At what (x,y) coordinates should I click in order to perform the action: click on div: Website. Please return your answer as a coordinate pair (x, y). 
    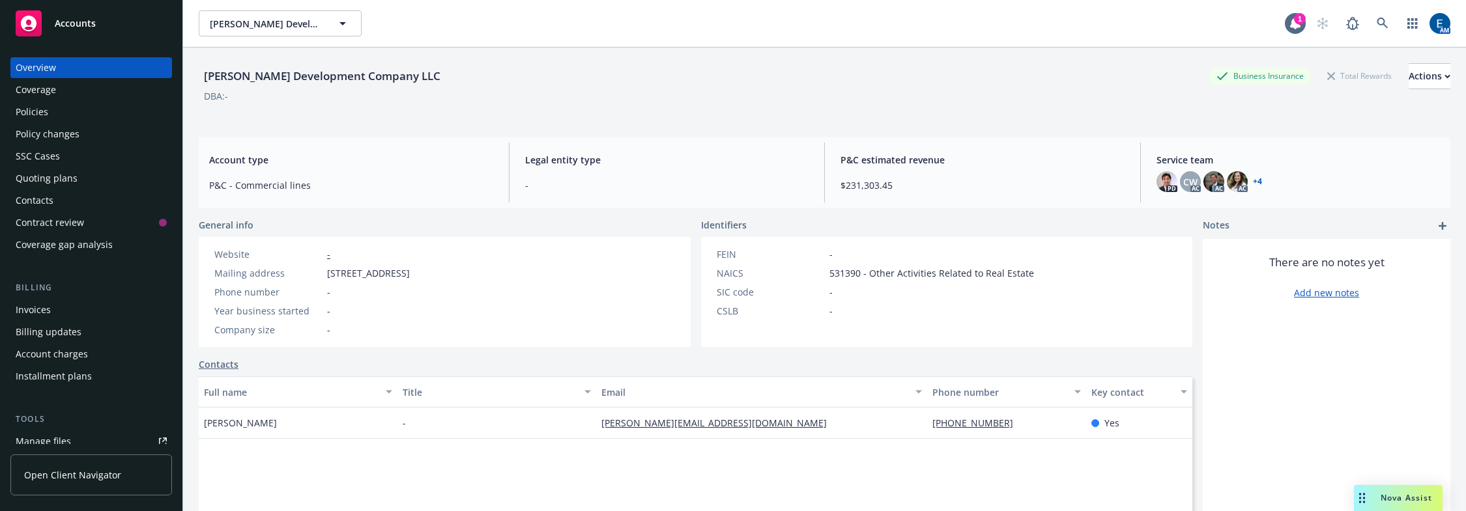
    Looking at the image, I should click on (268, 254).